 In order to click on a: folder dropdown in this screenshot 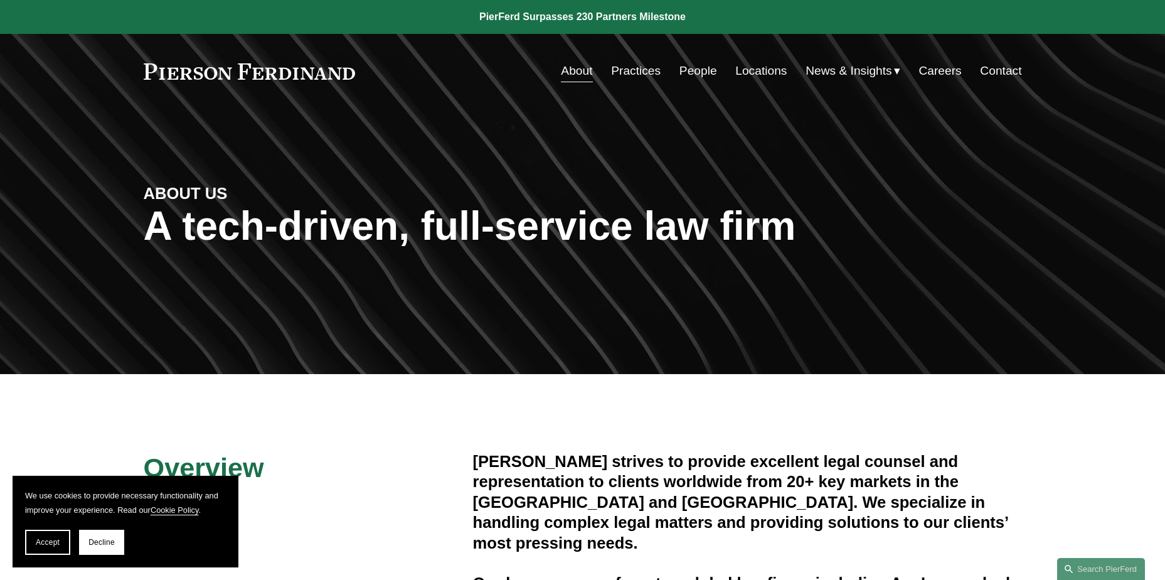, I will do `click(853, 71)`.